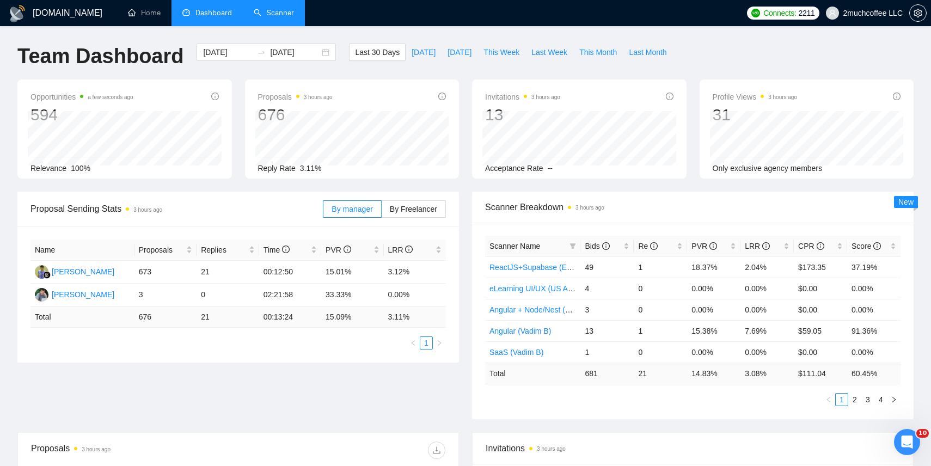 Image resolution: width=931 pixels, height=466 pixels. What do you see at coordinates (413, 209) in the screenshot?
I see `span: By Freelancer` at bounding box center [413, 209].